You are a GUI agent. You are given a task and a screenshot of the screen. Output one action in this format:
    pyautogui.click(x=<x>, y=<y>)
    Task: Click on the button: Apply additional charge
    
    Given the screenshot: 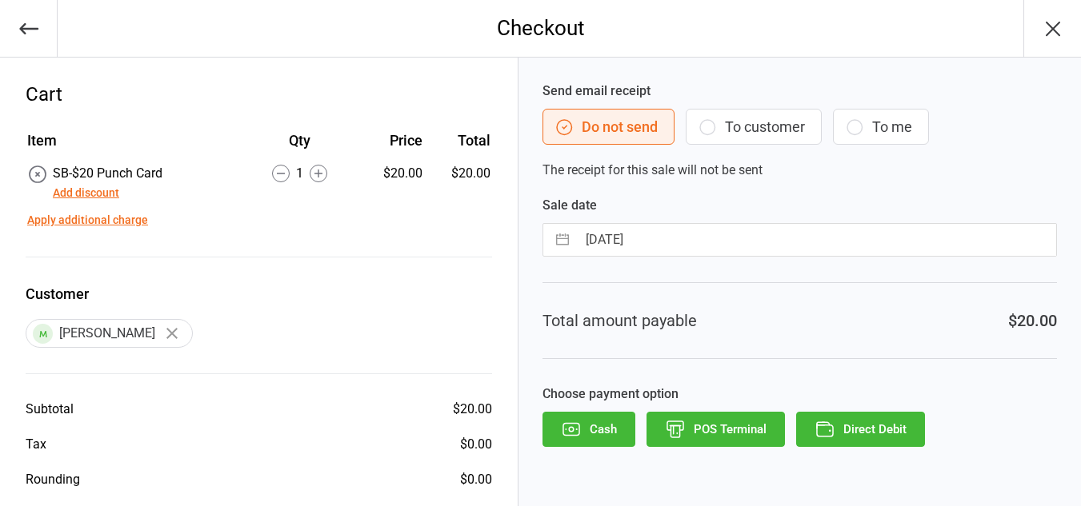 What is the action you would take?
    pyautogui.click(x=87, y=220)
    